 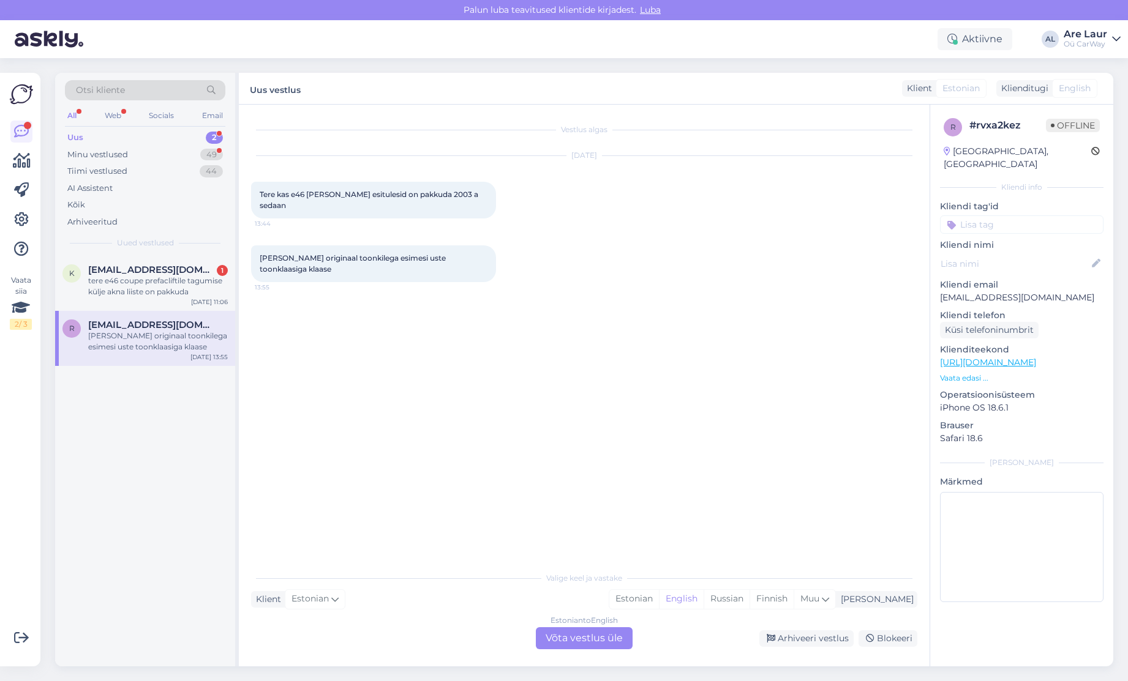 What do you see at coordinates (1022, 88) in the screenshot?
I see `div: Klienditugi` at bounding box center [1022, 88].